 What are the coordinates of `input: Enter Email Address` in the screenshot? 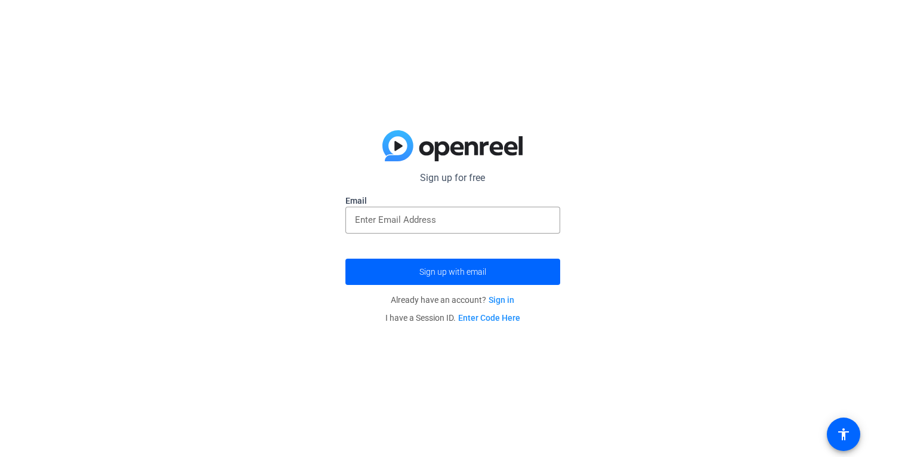 It's located at (453, 220).